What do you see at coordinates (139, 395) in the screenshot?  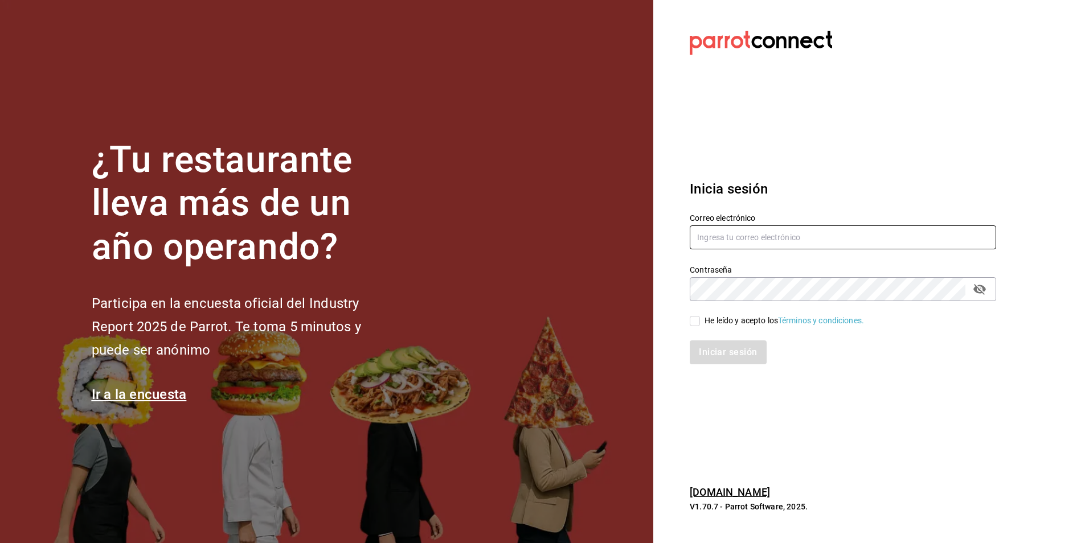 I see `a: Ir a la encuesta` at bounding box center [139, 395].